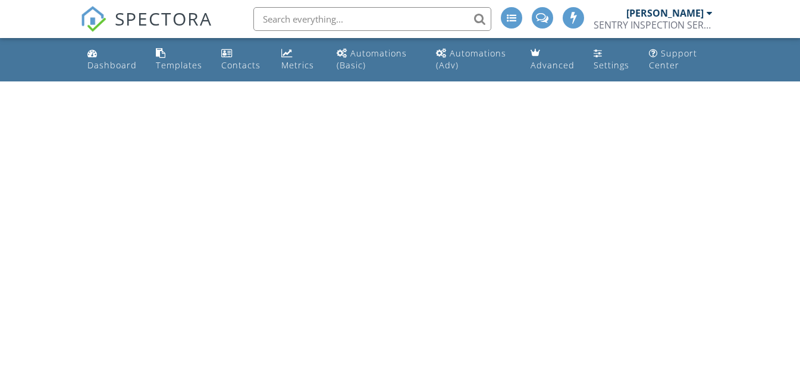 The height and width of the screenshot is (381, 800). I want to click on div: Automations (Adv), so click(471, 59).